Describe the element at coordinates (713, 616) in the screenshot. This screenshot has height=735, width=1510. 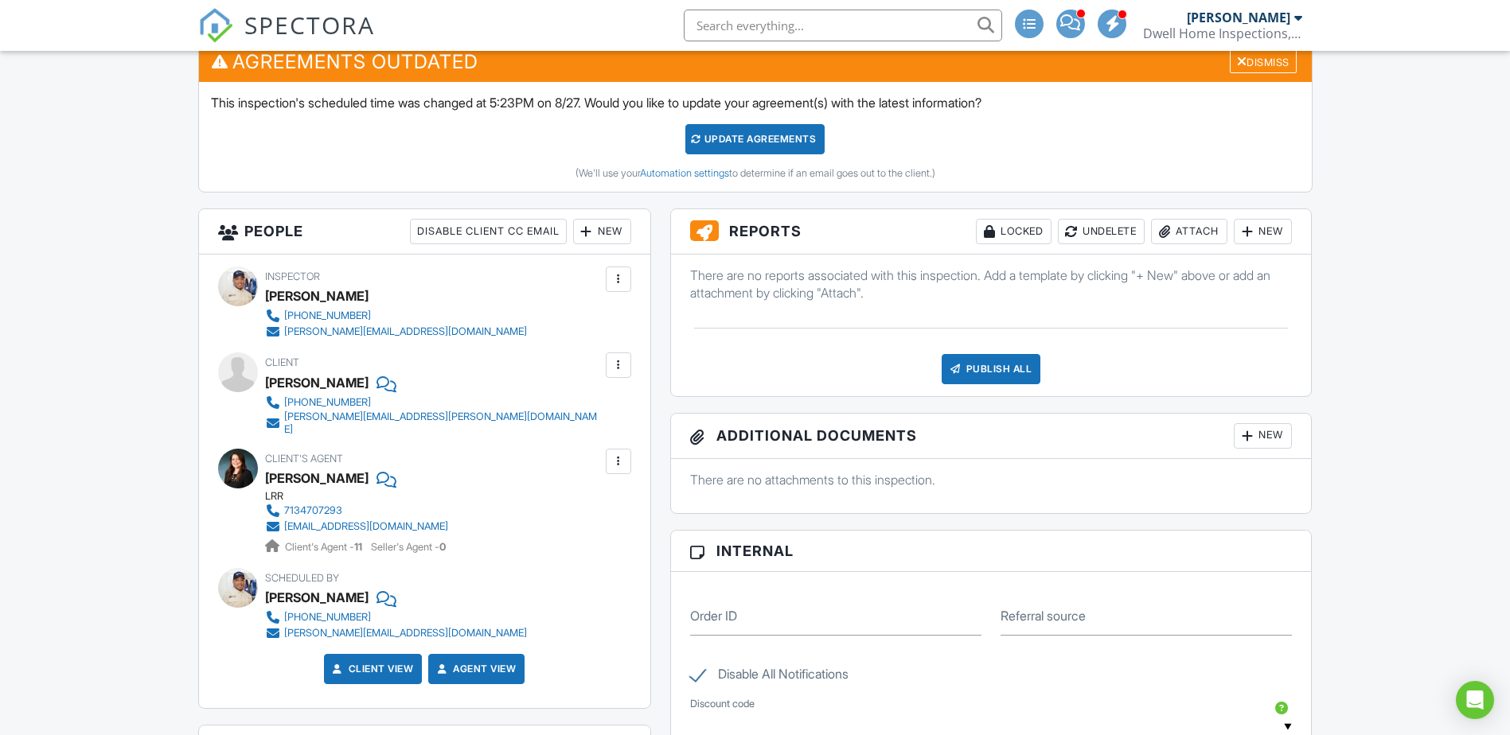
I see `label: Order ID` at that location.